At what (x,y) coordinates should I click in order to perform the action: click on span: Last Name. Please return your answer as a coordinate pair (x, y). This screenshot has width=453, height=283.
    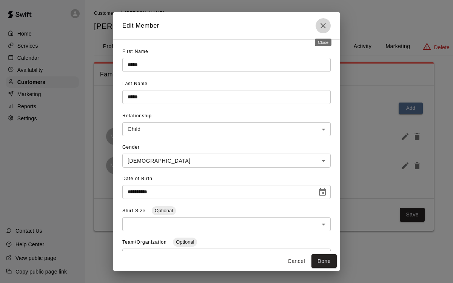
    Looking at the image, I should click on (135, 83).